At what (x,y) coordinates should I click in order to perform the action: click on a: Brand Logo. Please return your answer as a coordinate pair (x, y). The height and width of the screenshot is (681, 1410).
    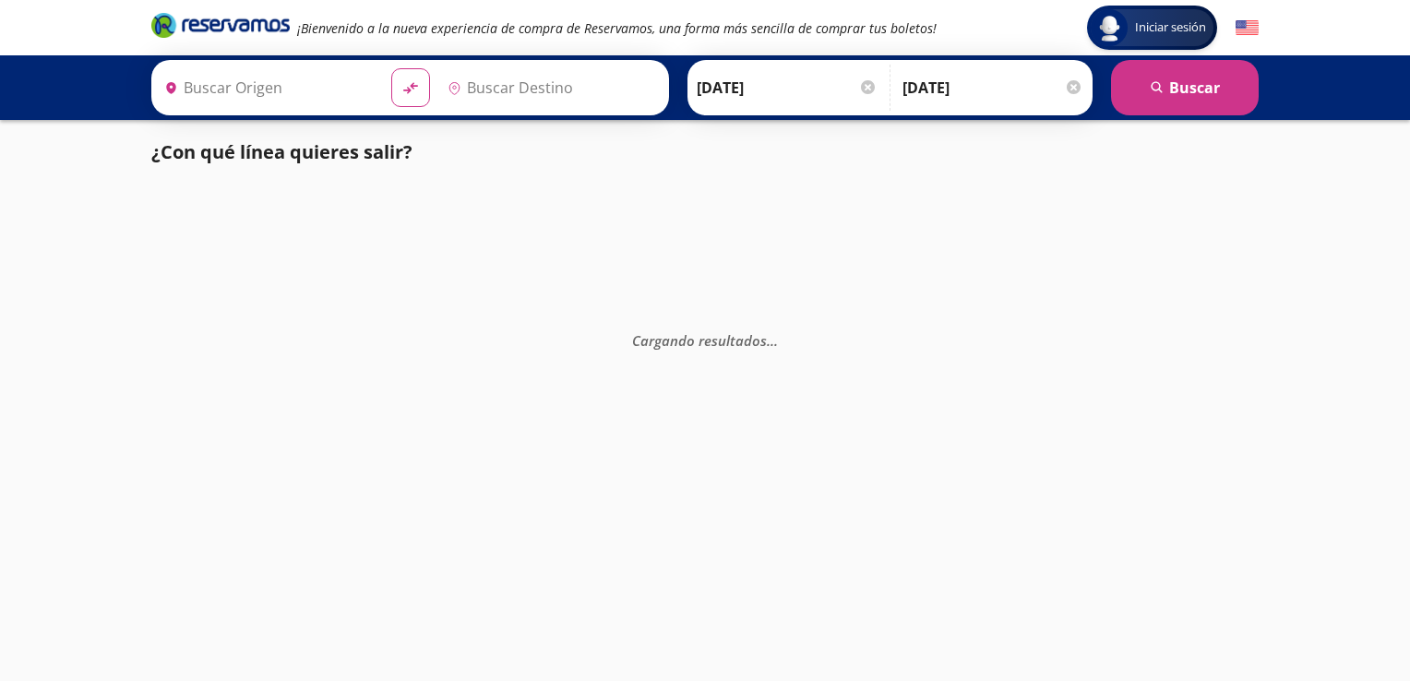
    Looking at the image, I should click on (220, 28).